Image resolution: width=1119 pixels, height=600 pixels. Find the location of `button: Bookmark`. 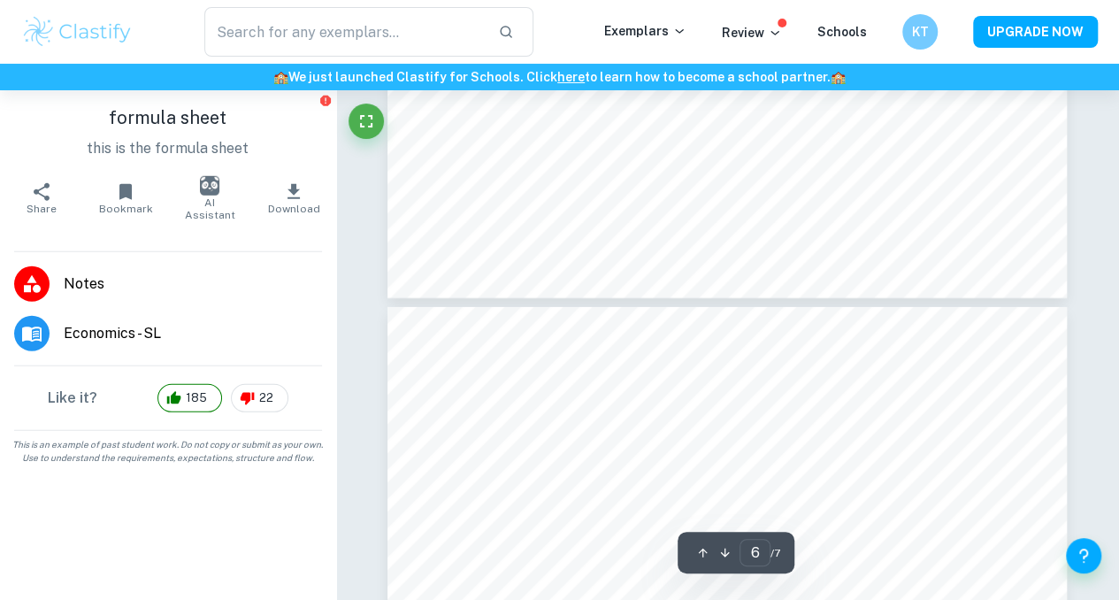

button: Bookmark is located at coordinates (126, 198).